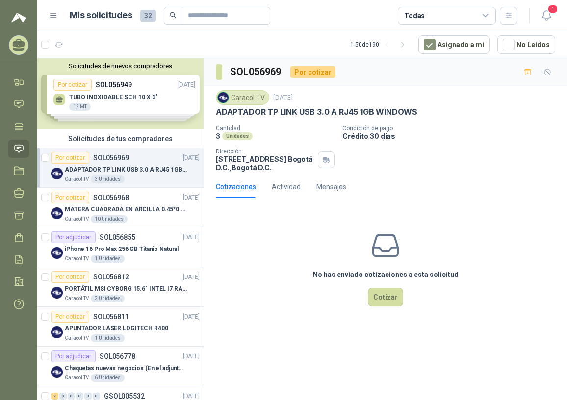 The image size is (567, 400). What do you see at coordinates (126, 368) in the screenshot?
I see `p: Chaquetas nuevas negocios (En el adjunto mas informacion)` at bounding box center [126, 368].